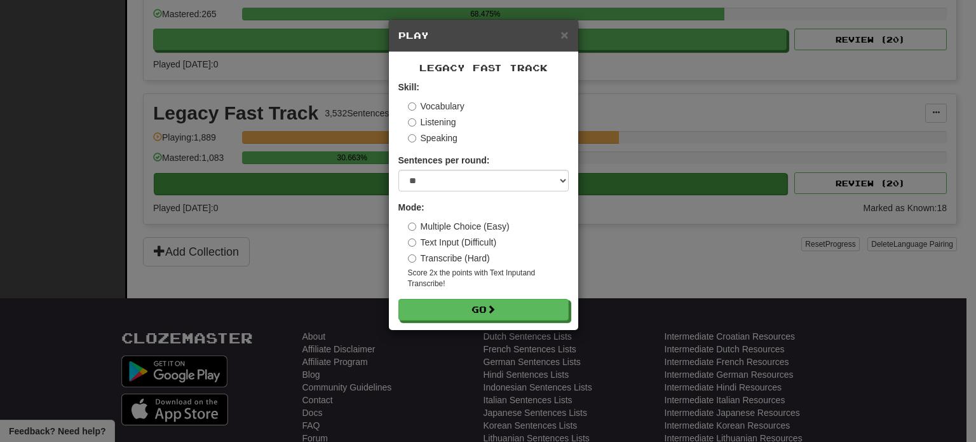 The width and height of the screenshot is (976, 442). What do you see at coordinates (444, 160) in the screenshot?
I see `label: Sentences per round:` at bounding box center [444, 160].